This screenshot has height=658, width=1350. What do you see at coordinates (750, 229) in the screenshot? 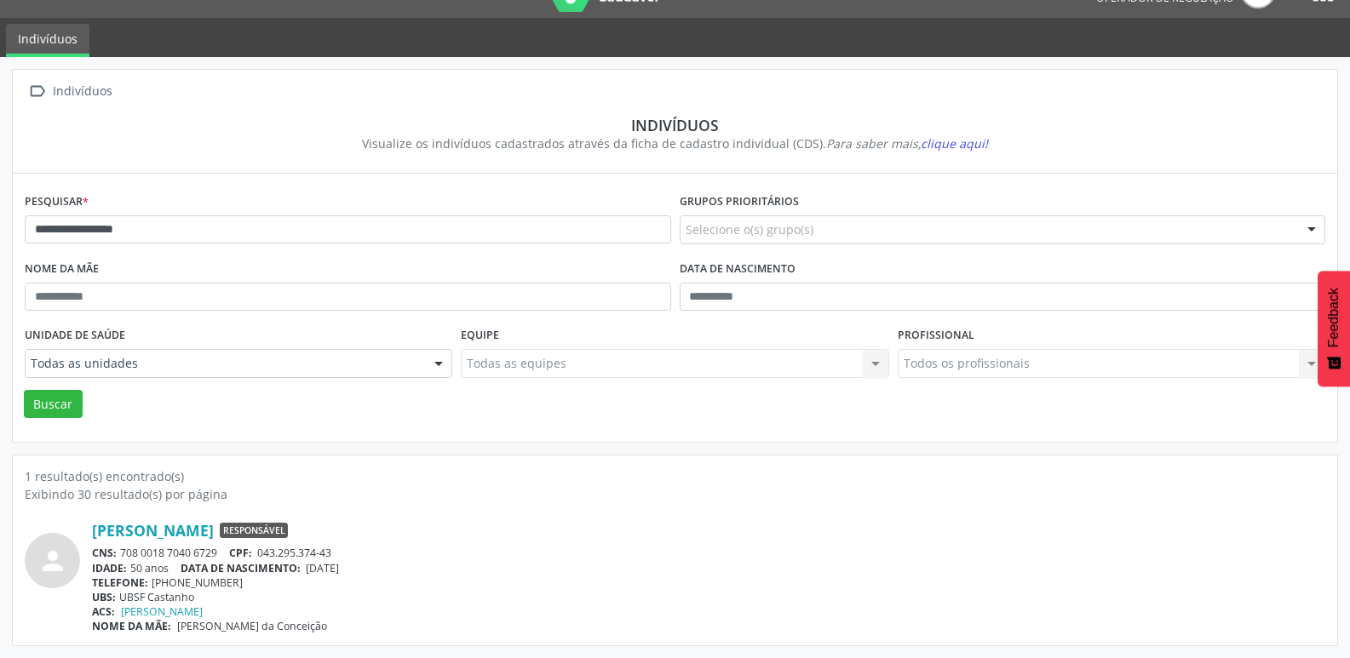
I see `span: Selecione o(s) grupo(s)` at bounding box center [750, 229].